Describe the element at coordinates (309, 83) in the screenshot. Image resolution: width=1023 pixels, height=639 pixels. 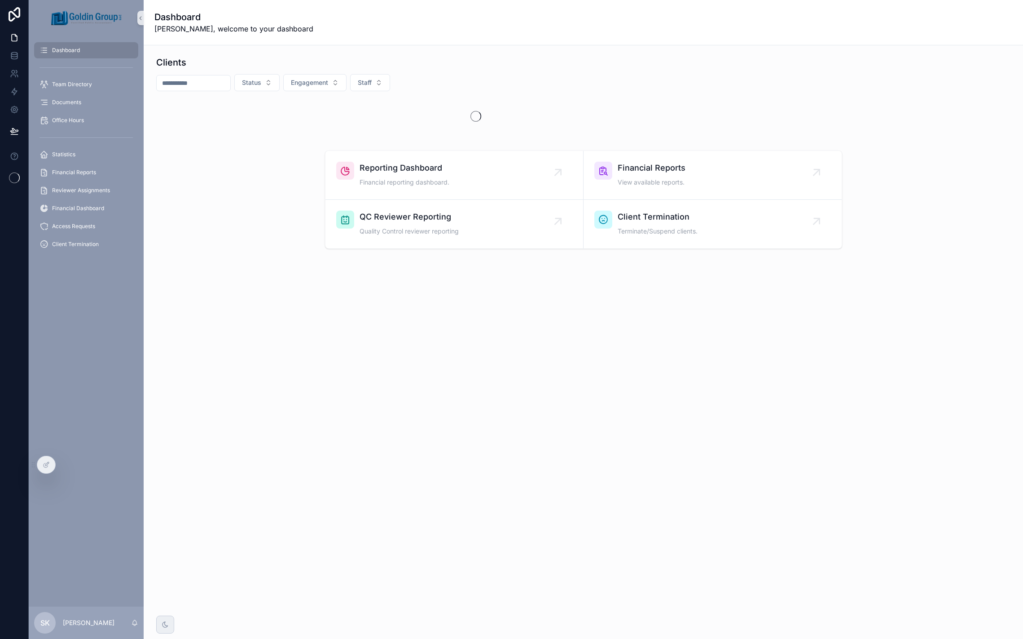
I see `span: Engagement` at that location.